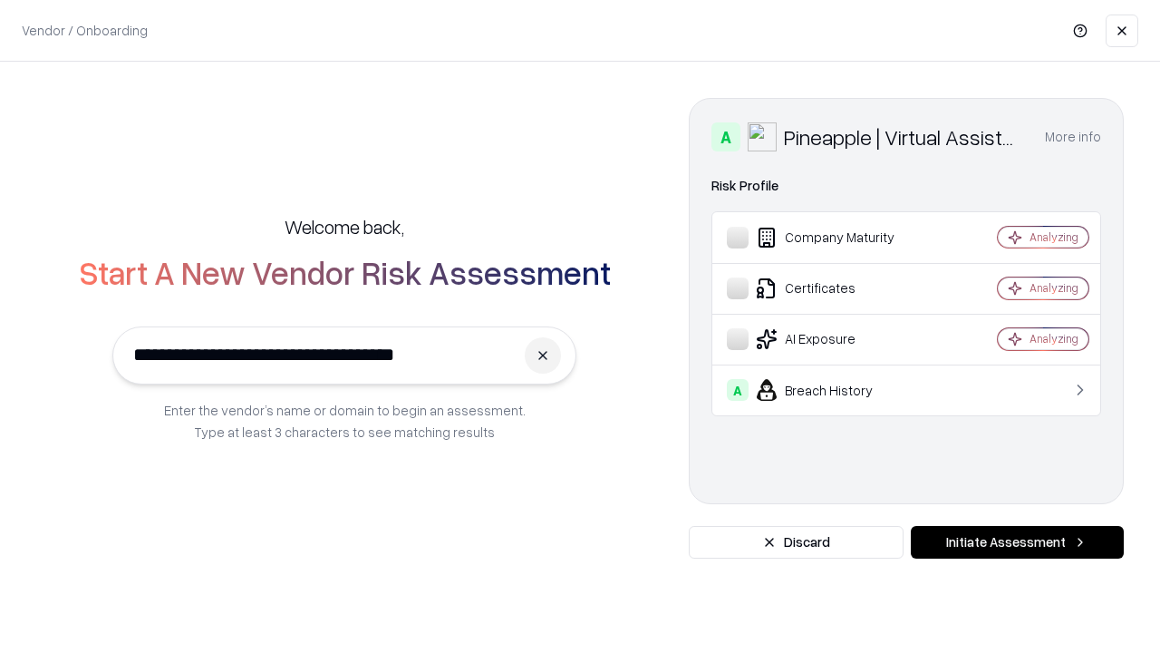 The image size is (1160, 653). What do you see at coordinates (835, 339) in the screenshot?
I see `div: AI Exposure` at bounding box center [835, 339].